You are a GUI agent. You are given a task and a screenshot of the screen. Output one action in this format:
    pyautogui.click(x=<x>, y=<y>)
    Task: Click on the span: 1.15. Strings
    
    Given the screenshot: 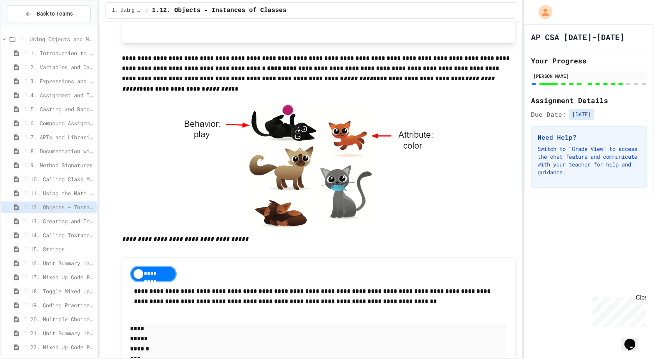 What is the action you would take?
    pyautogui.click(x=59, y=249)
    